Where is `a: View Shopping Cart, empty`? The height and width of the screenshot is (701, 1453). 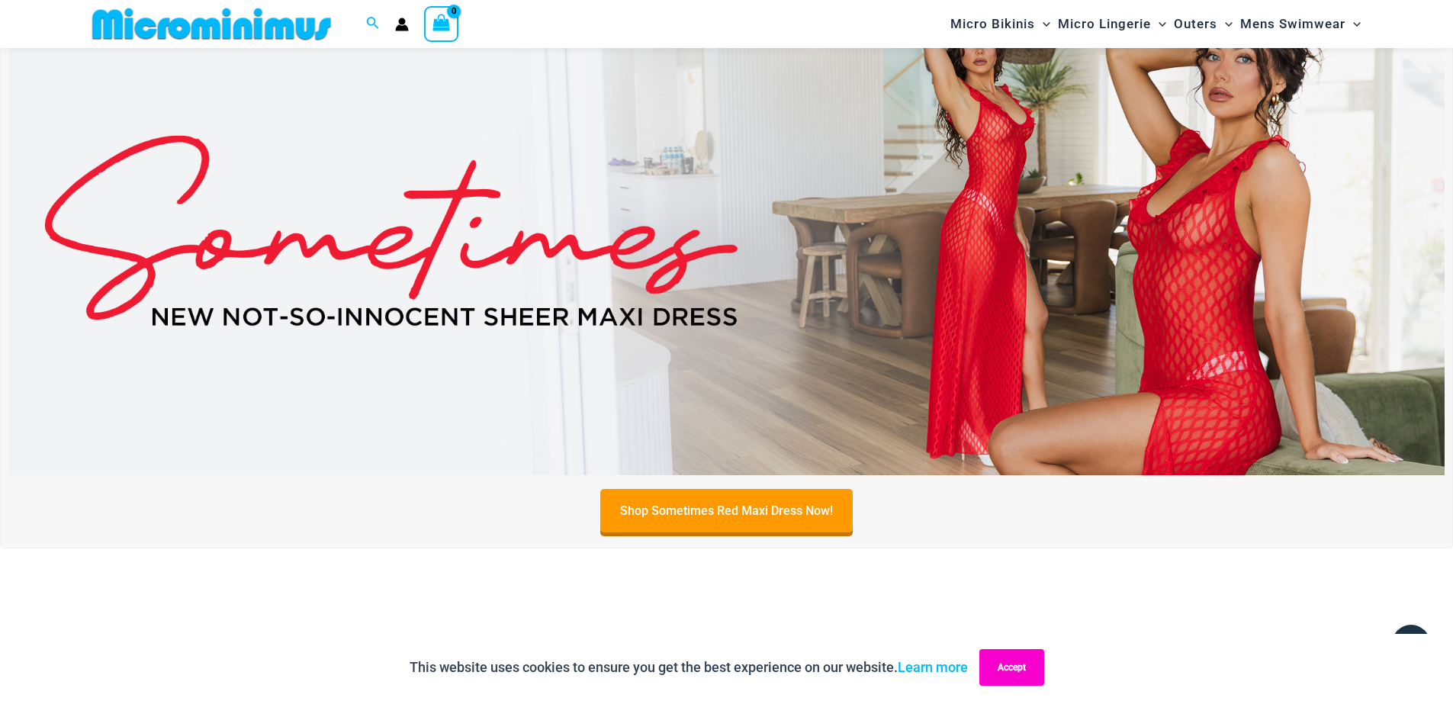
a: View Shopping Cart, empty is located at coordinates (441, 24).